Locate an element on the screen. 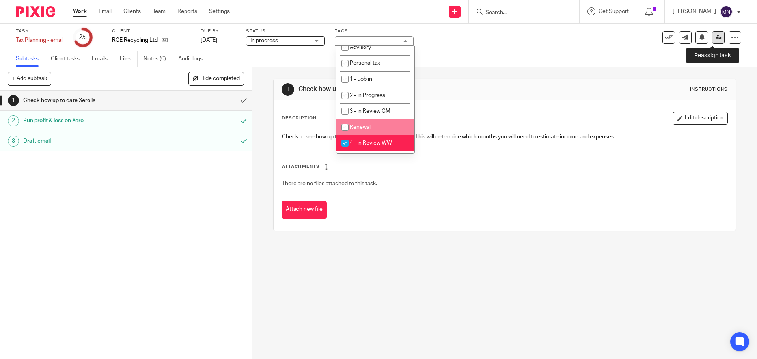 The width and height of the screenshot is (757, 359). span: Get Support is located at coordinates (614, 11).